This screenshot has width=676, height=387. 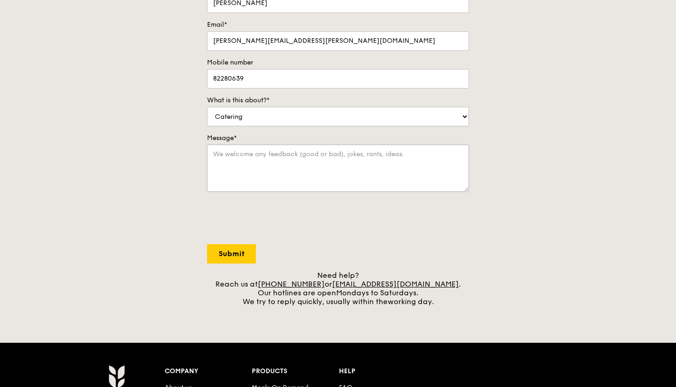 I want to click on label: What is this about?*, so click(x=338, y=101).